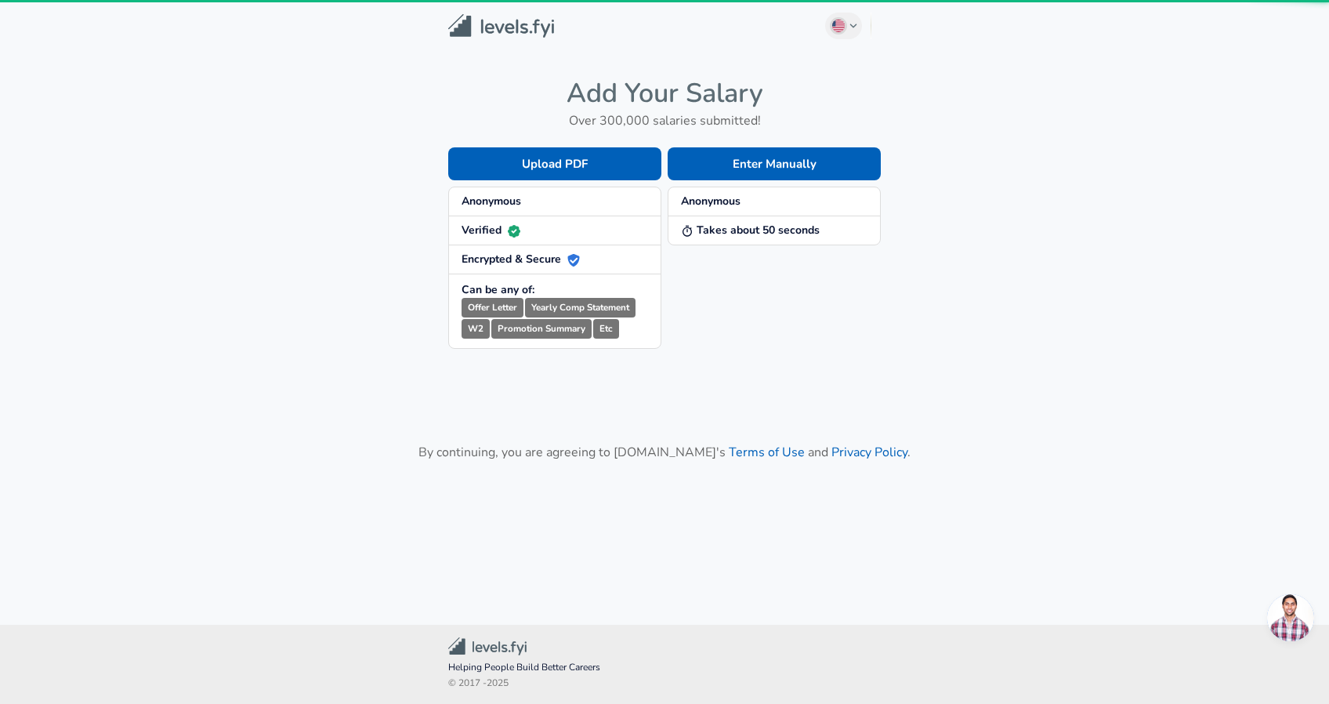 The height and width of the screenshot is (704, 1329). What do you see at coordinates (869, 452) in the screenshot?
I see `a: Privacy Policy` at bounding box center [869, 452].